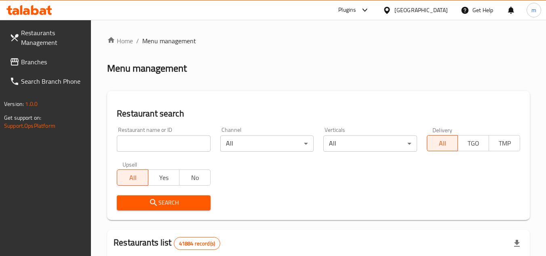 Image resolution: width=546 pixels, height=256 pixels. What do you see at coordinates (473, 143) in the screenshot?
I see `button: TGO` at bounding box center [473, 143].